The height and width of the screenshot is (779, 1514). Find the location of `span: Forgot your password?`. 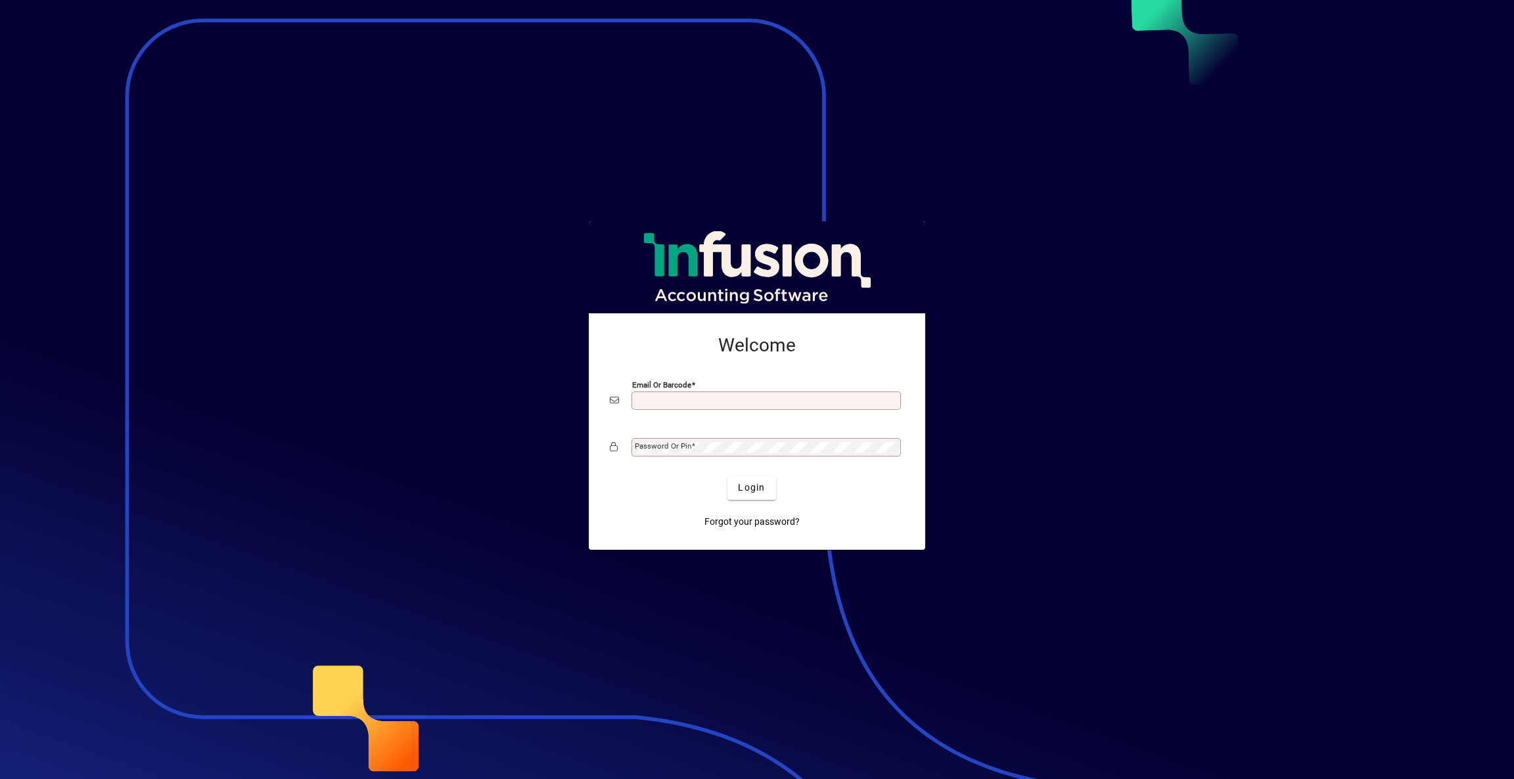

span: Forgot your password? is located at coordinates (752, 522).